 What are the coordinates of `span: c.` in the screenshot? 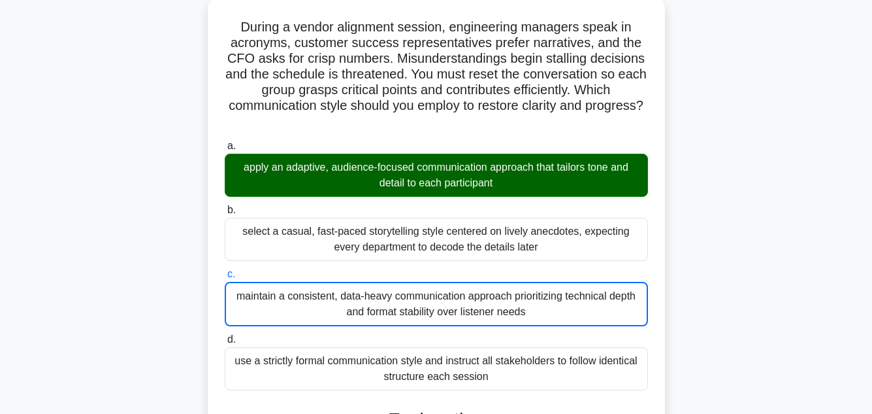 It's located at (231, 273).